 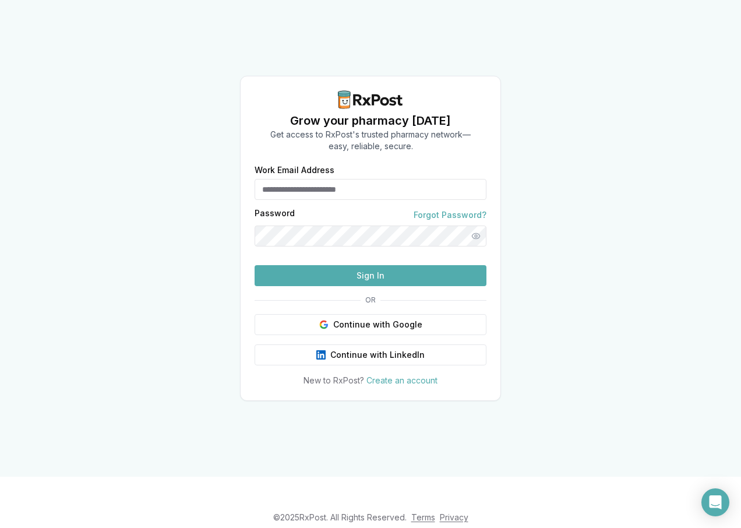 I want to click on span: New to RxPost?, so click(x=334, y=380).